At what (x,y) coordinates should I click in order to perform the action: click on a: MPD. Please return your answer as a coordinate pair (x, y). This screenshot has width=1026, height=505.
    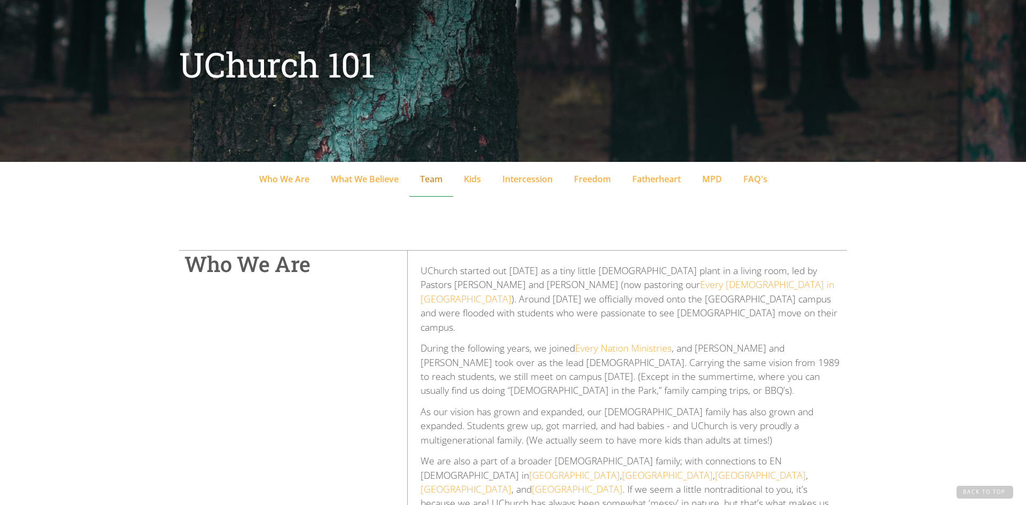
    Looking at the image, I should click on (712, 179).